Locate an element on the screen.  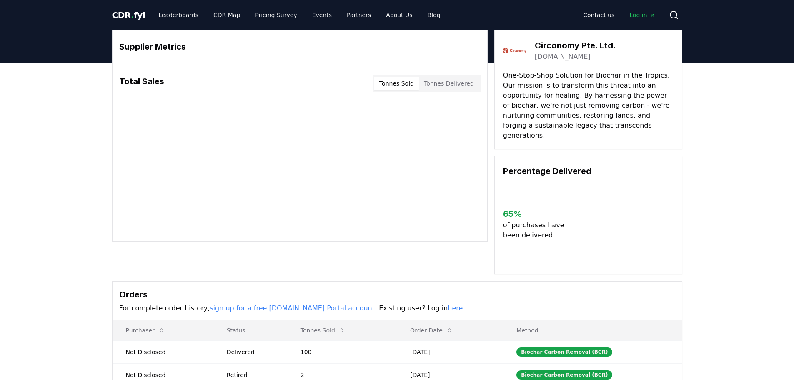
span: CDR fyi is located at coordinates (129, 15).